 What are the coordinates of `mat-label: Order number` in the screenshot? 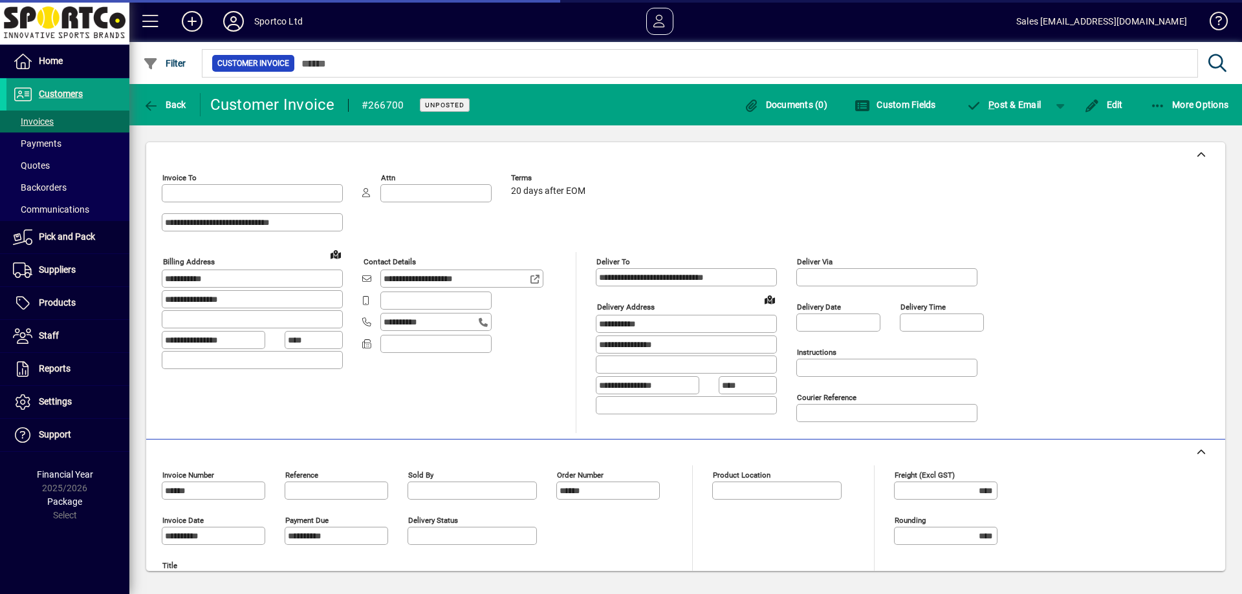 It's located at (580, 475).